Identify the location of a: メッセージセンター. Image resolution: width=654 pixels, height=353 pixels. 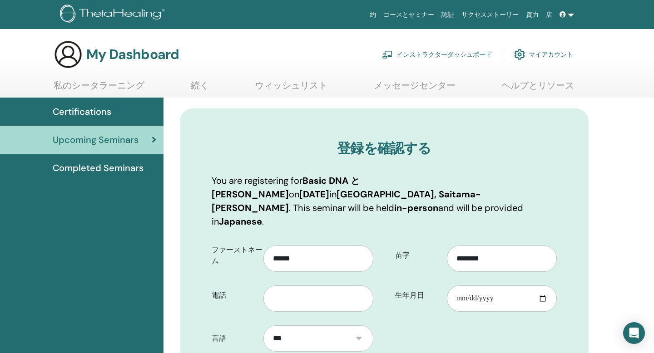
(415, 89).